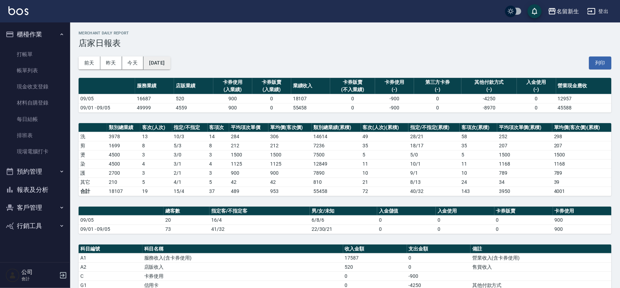 The width and height of the screenshot is (620, 288). Describe the element at coordinates (190, 191) in the screenshot. I see `td: 15/4` at that location.